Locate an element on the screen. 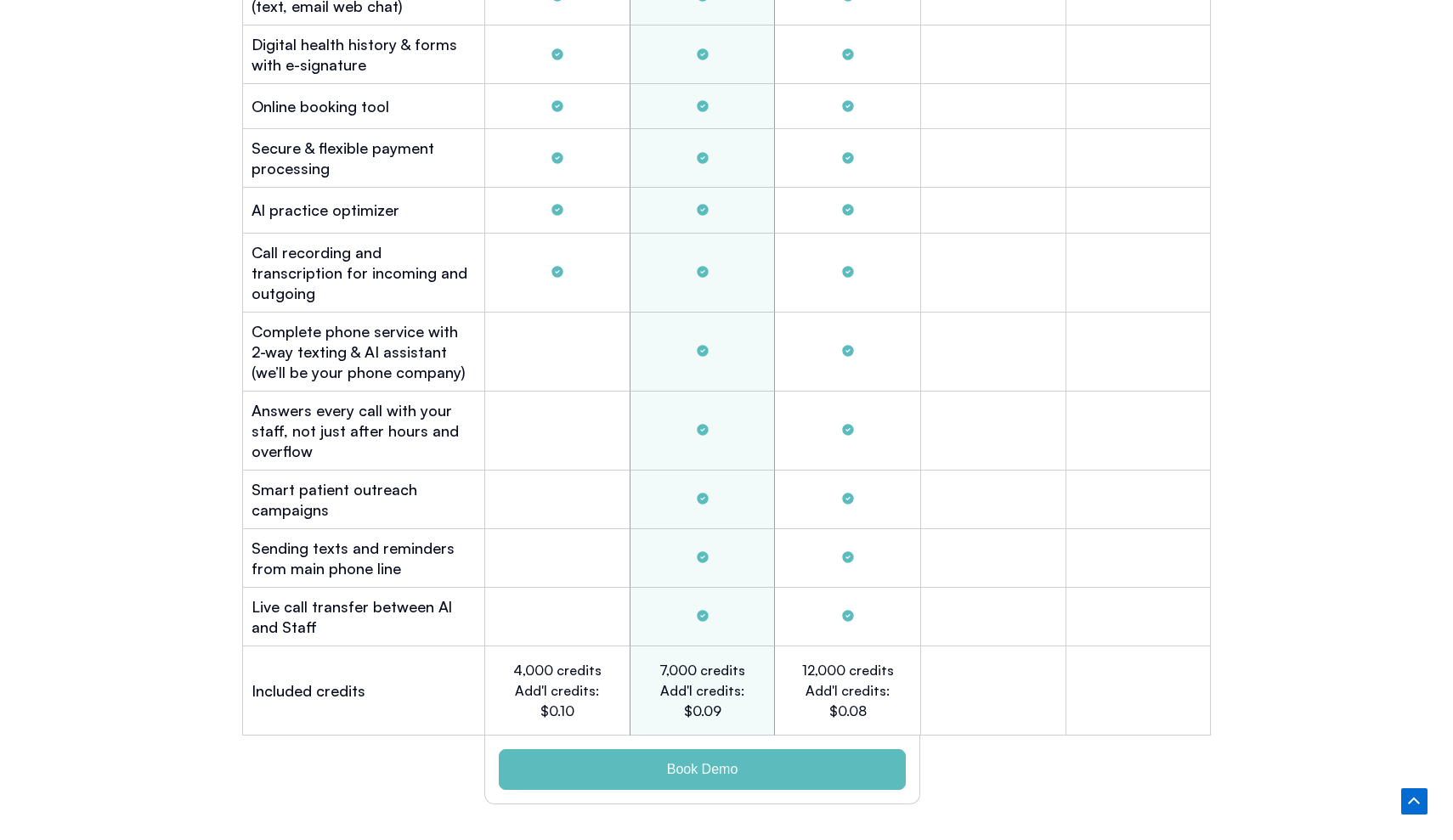 The image size is (1453, 840). h2: Call recording and transcription for incoming and outgoing is located at coordinates (364, 273).